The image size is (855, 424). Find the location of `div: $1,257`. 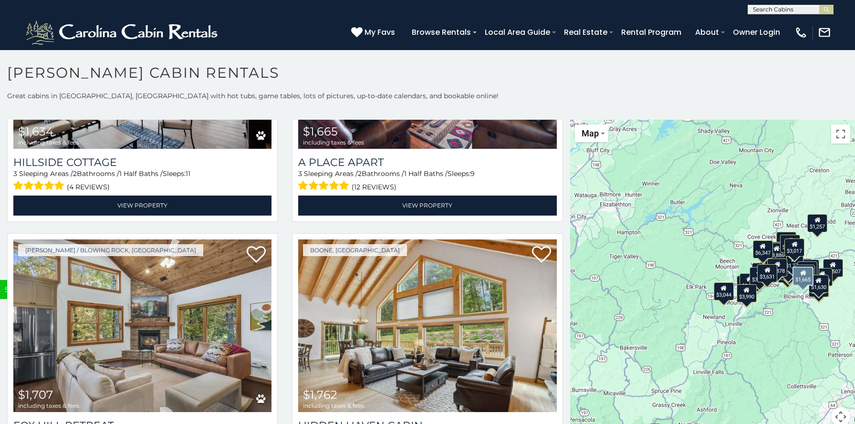

div: $1,257 is located at coordinates (818, 223).